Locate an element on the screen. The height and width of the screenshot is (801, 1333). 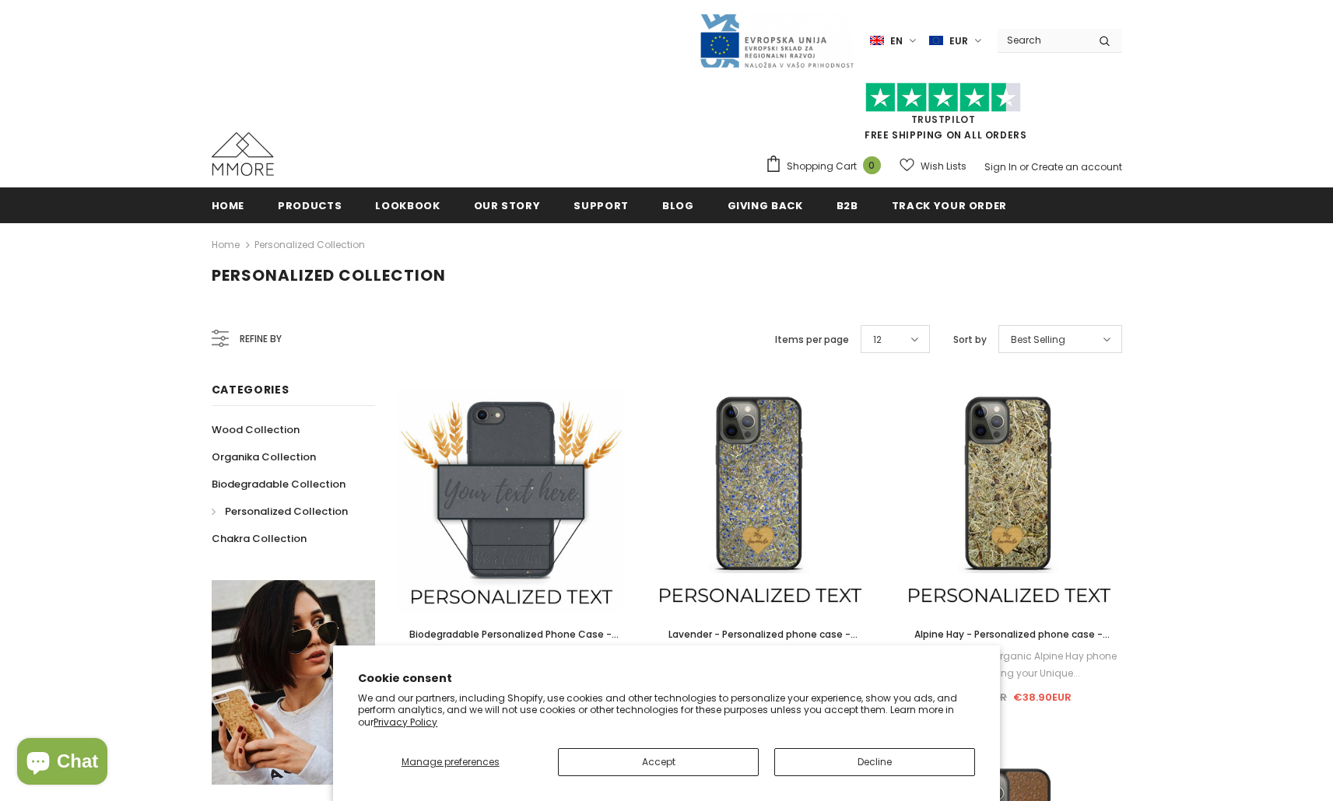
span: support is located at coordinates (601, 205).